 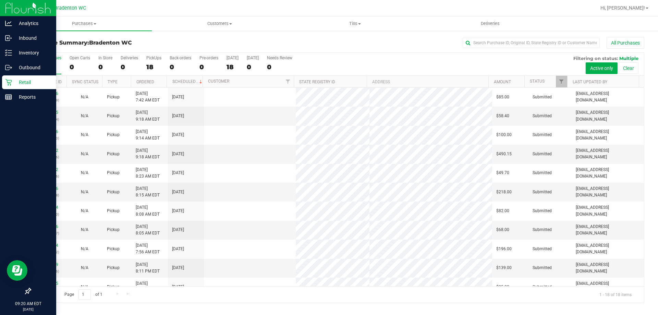 I want to click on inline-svg: Analytics, so click(x=9, y=23).